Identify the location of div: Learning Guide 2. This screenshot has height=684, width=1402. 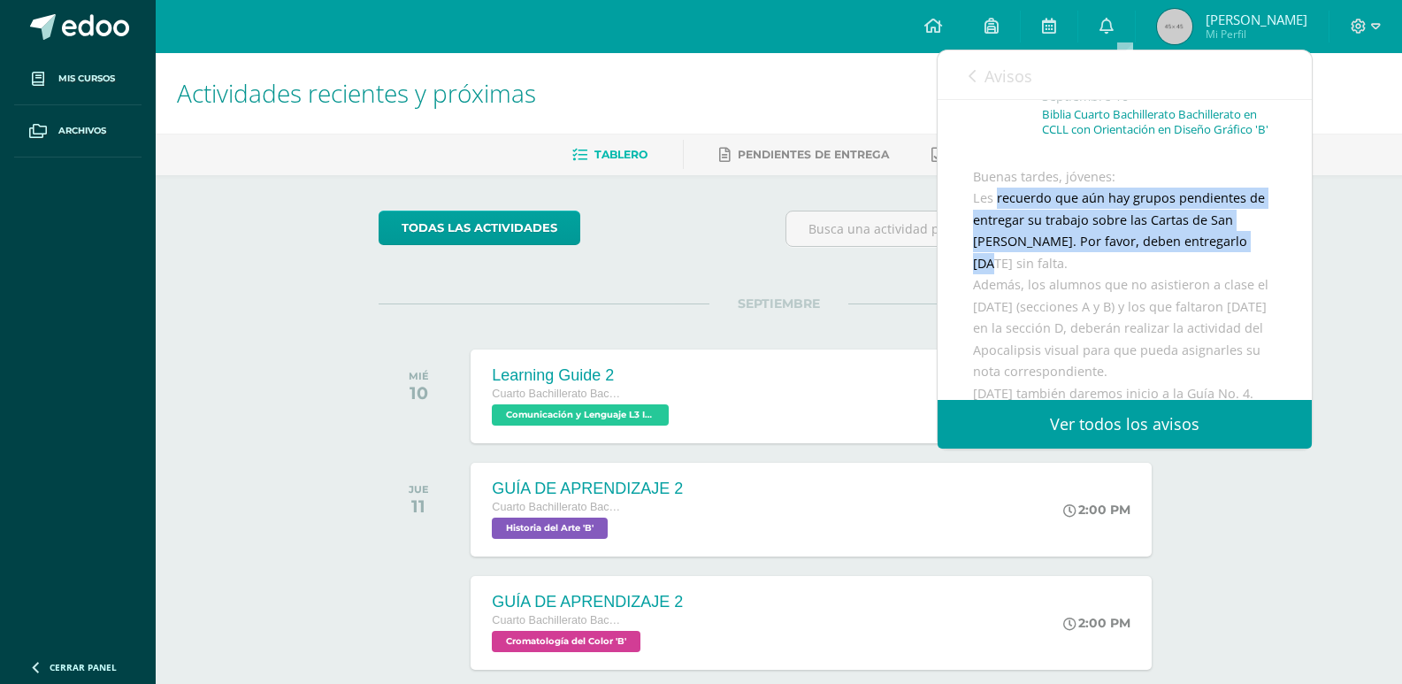
(582, 375).